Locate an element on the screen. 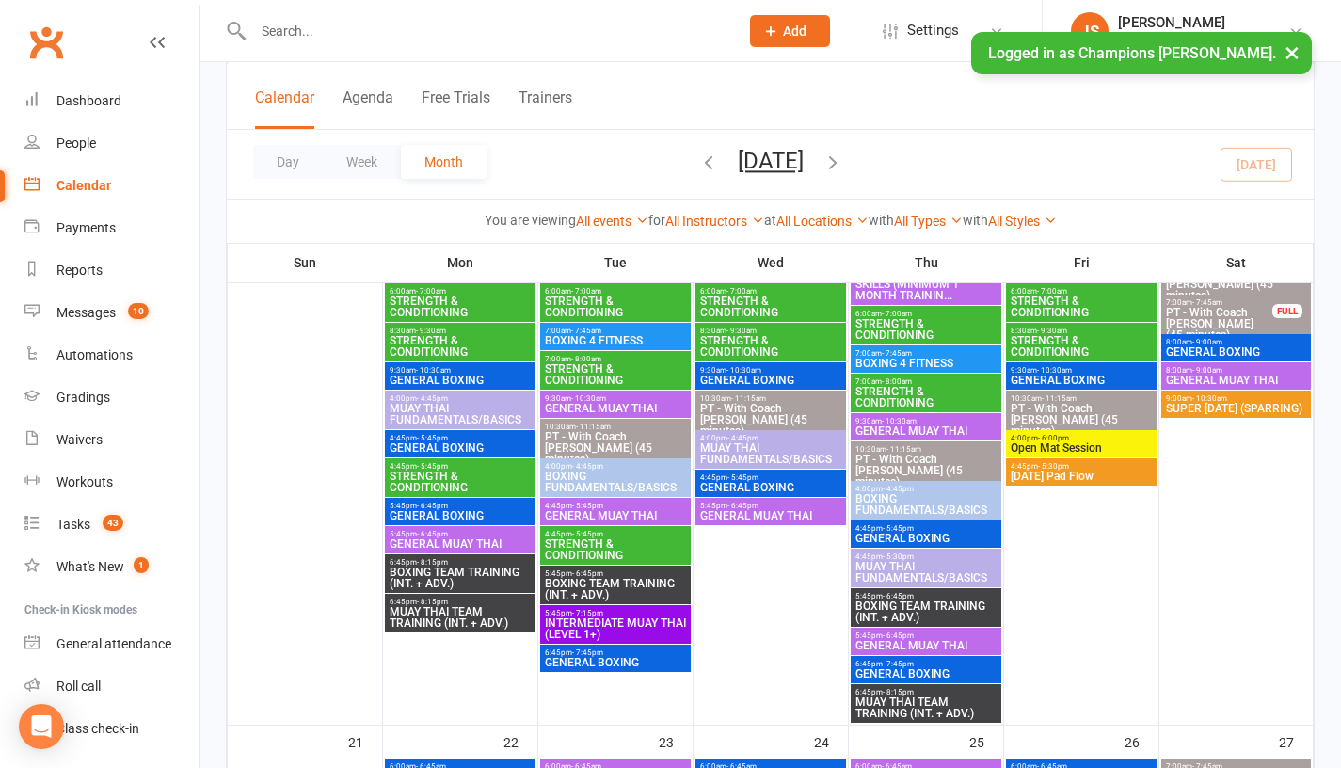  a: Reports is located at coordinates (111, 270).